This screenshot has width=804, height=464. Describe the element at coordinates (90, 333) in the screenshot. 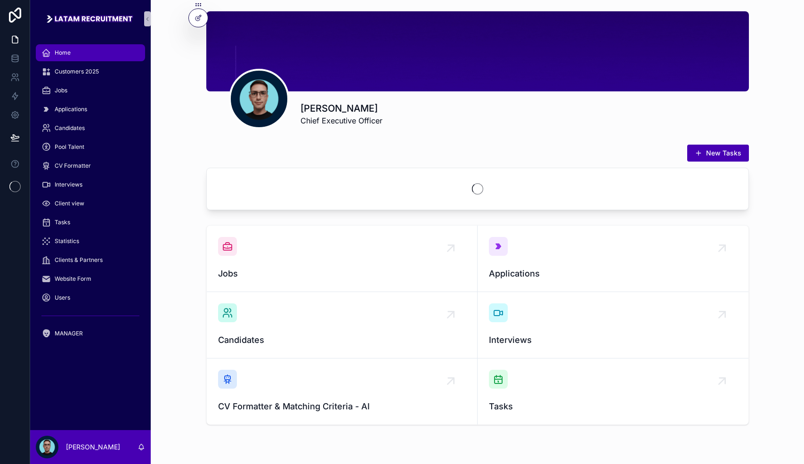

I see `a: MANAGER` at that location.